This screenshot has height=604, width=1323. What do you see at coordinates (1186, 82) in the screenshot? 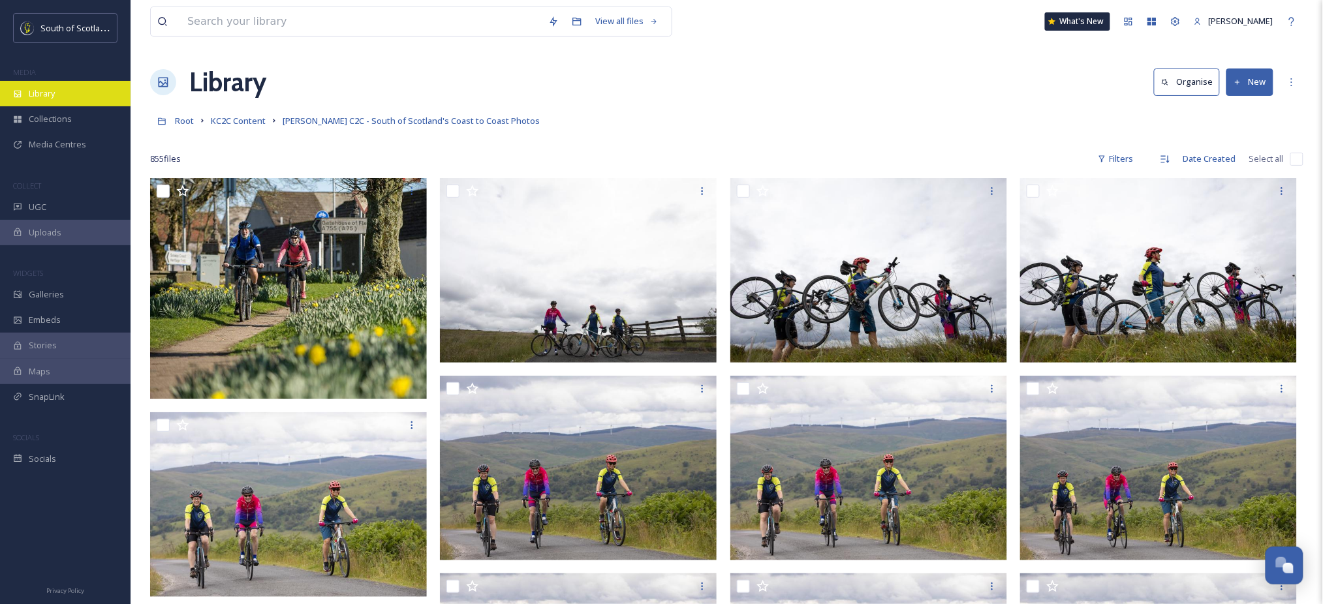
I see `button: Organise` at bounding box center [1186, 82].